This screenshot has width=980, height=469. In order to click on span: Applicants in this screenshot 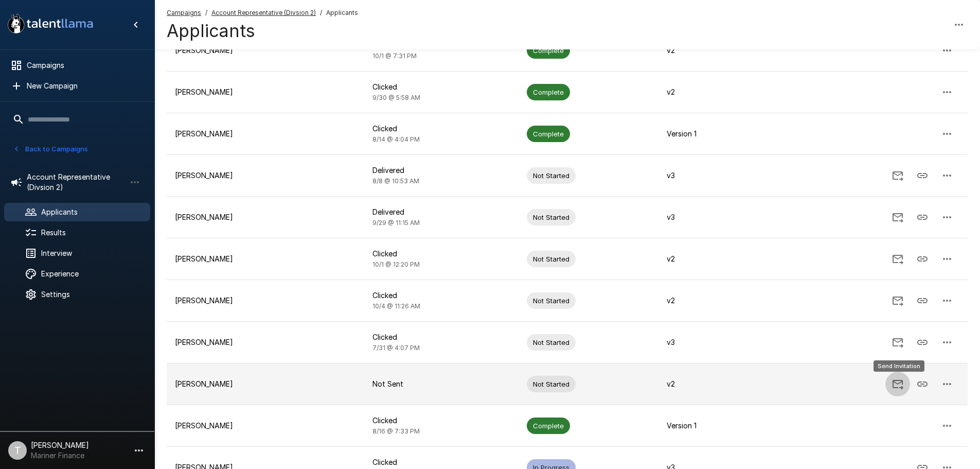, I will do `click(342, 13)`.